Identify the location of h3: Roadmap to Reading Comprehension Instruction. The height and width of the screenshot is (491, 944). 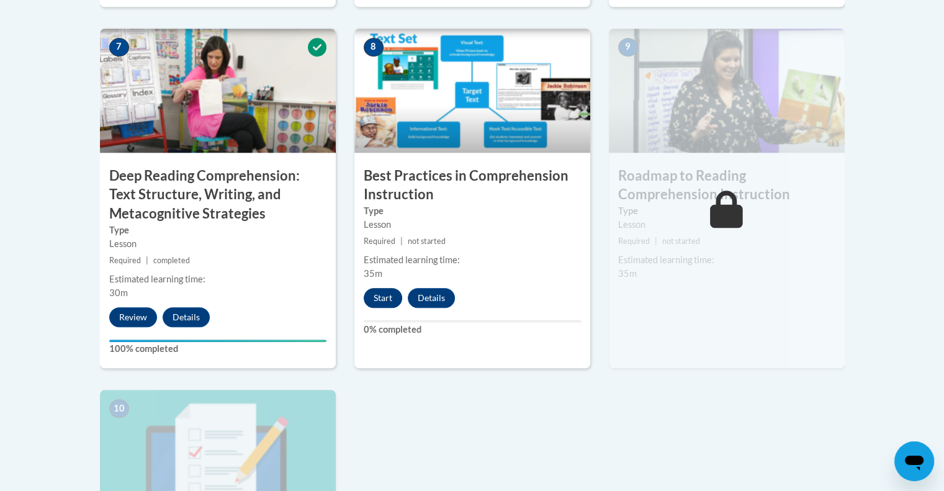
(727, 186).